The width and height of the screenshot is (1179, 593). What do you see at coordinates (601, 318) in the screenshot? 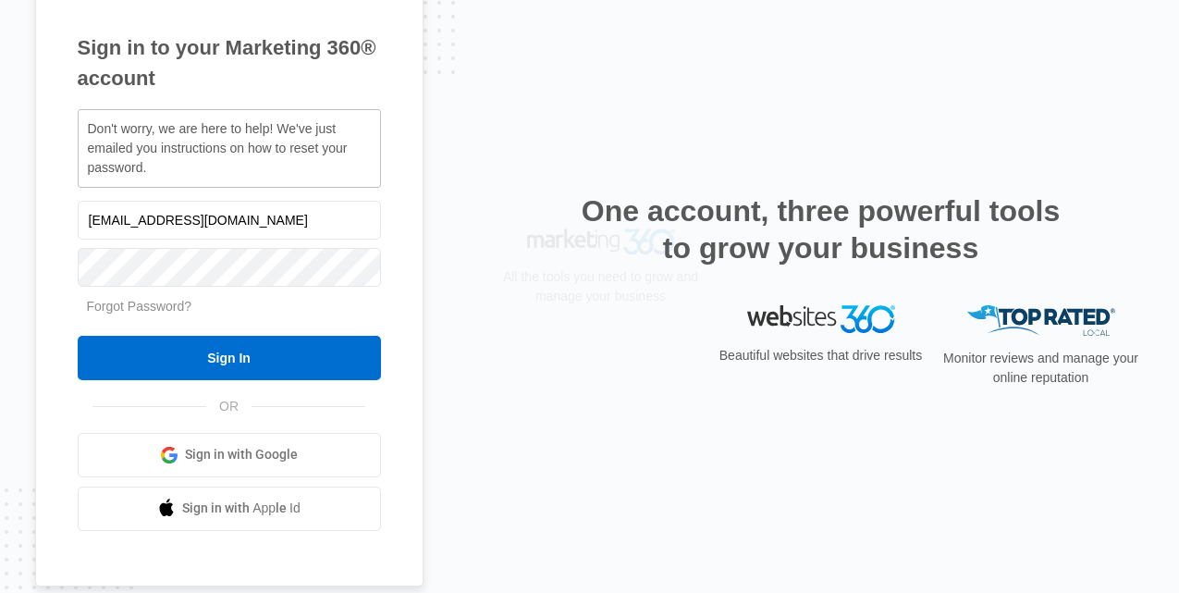
I see `img: Marketing 360` at bounding box center [601, 318].